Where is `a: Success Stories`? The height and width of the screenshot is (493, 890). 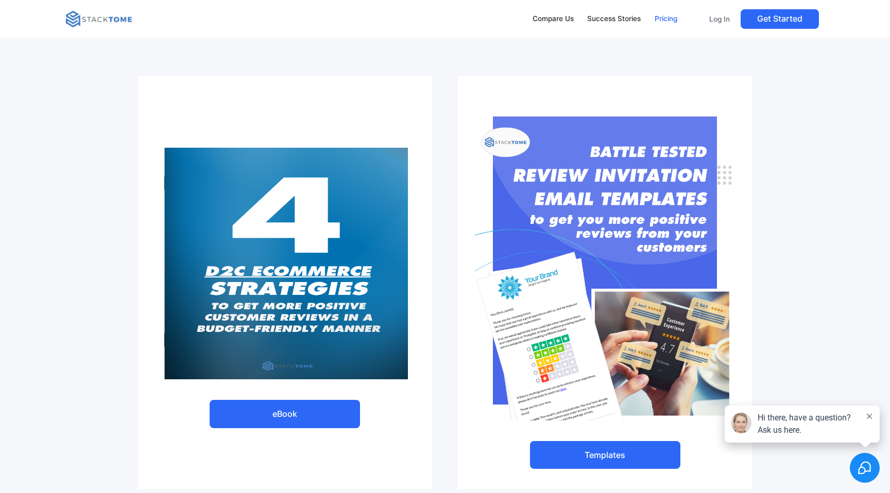
a: Success Stories is located at coordinates (614, 19).